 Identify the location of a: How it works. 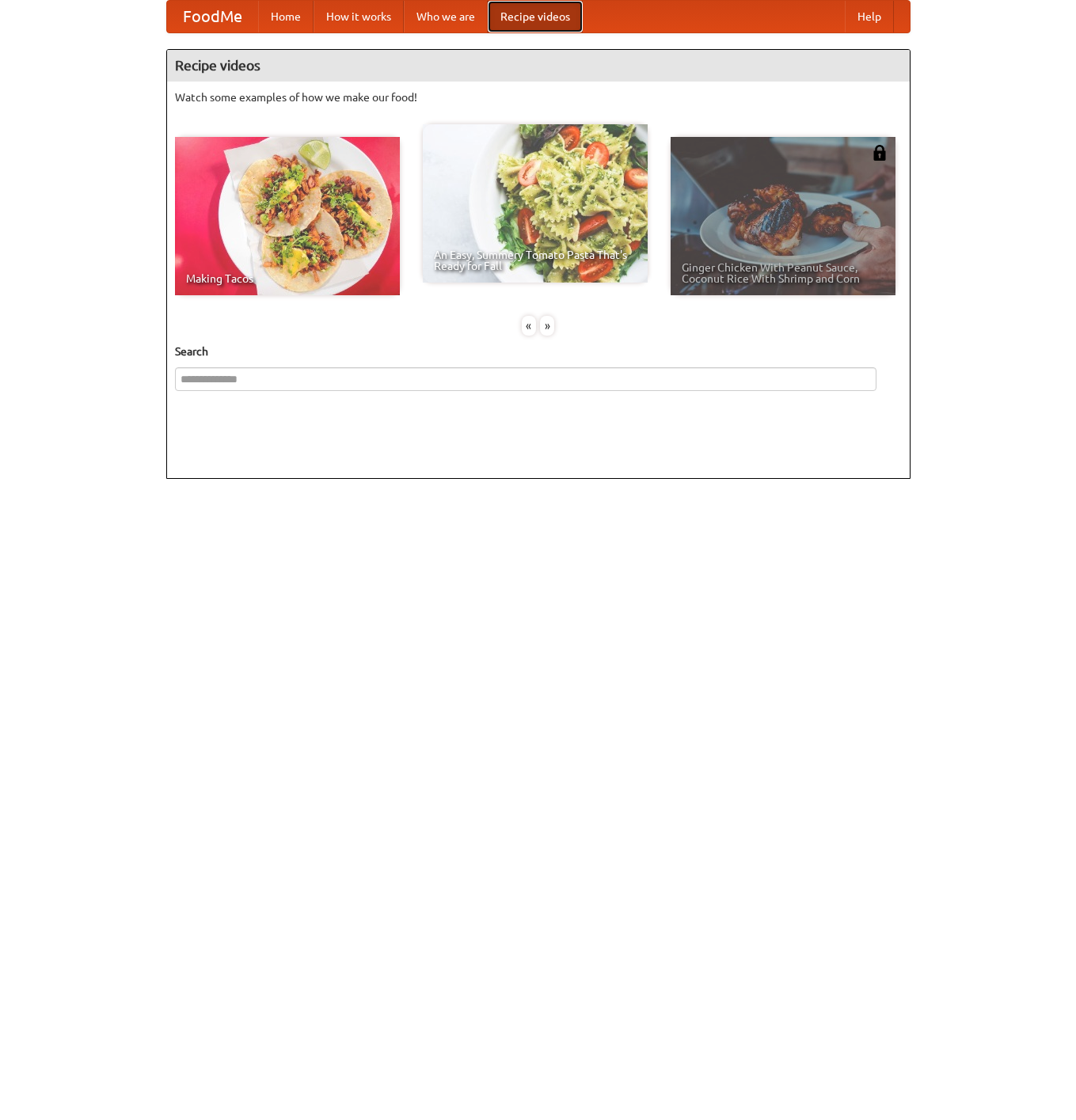
(359, 17).